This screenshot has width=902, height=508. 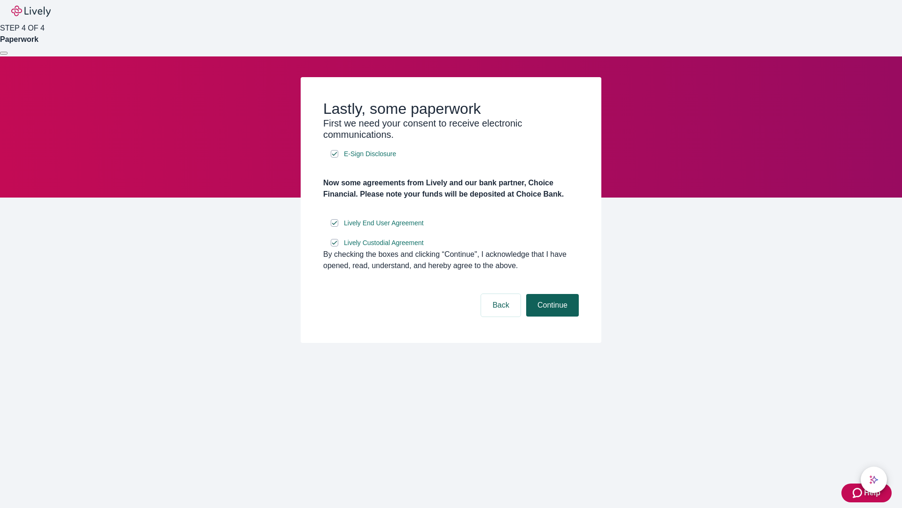 What do you see at coordinates (451, 109) in the screenshot?
I see `h2: Lastly, some paperwork` at bounding box center [451, 109].